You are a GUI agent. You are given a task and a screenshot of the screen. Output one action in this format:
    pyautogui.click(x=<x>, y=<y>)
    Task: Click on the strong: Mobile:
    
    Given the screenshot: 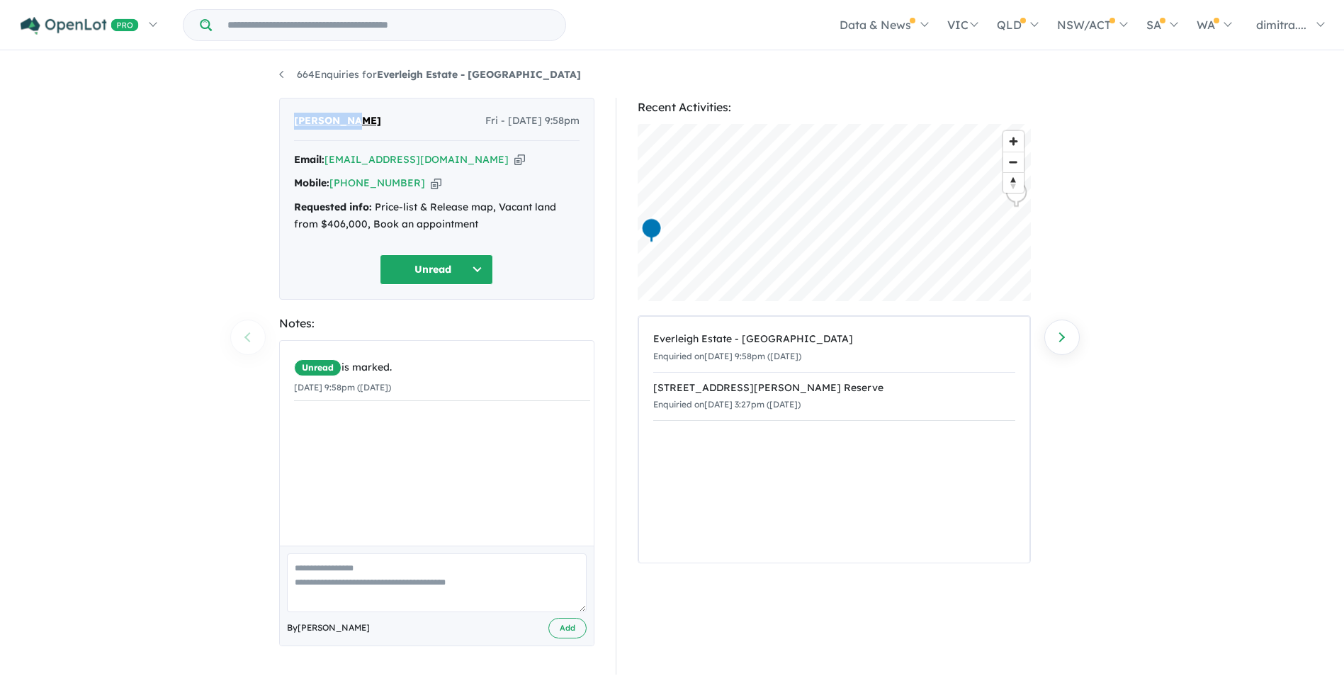 What is the action you would take?
    pyautogui.click(x=312, y=183)
    